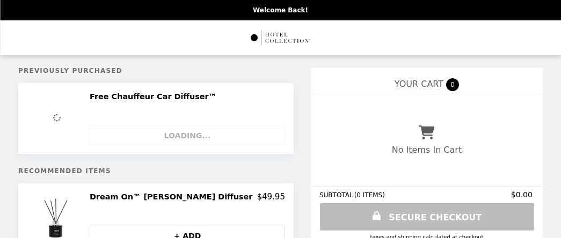 The width and height of the screenshot is (561, 238). What do you see at coordinates (156, 71) in the screenshot?
I see `h5: Previously Purchased` at bounding box center [156, 71].